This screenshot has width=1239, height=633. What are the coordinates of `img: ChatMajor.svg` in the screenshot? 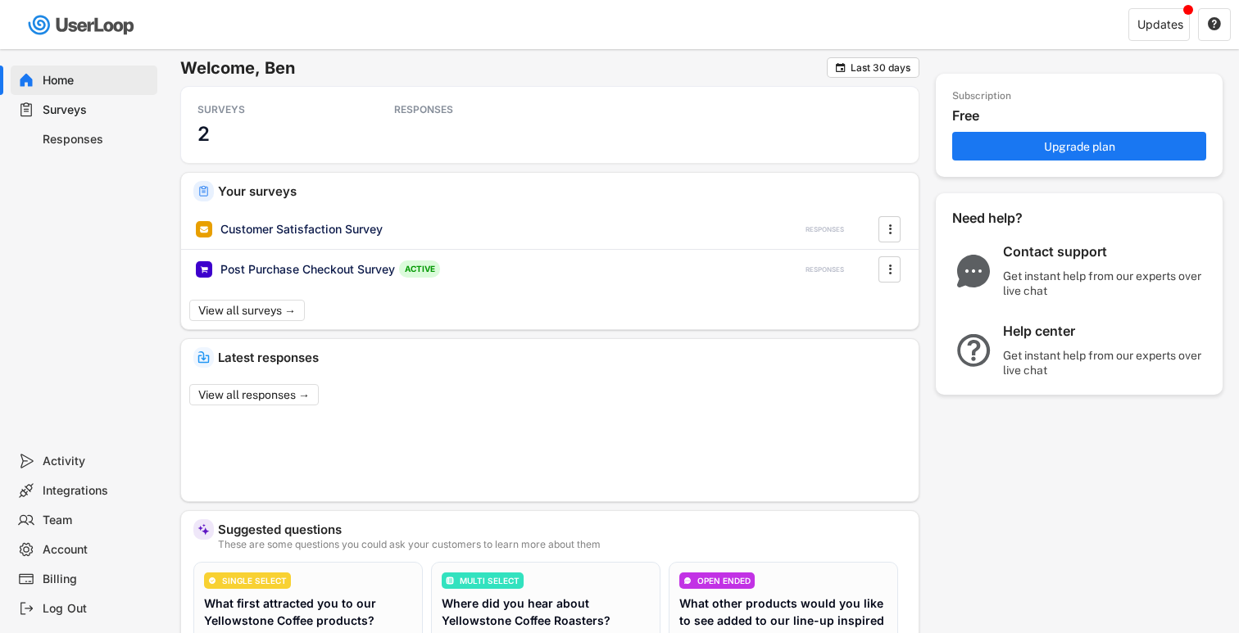 It's located at (974, 271).